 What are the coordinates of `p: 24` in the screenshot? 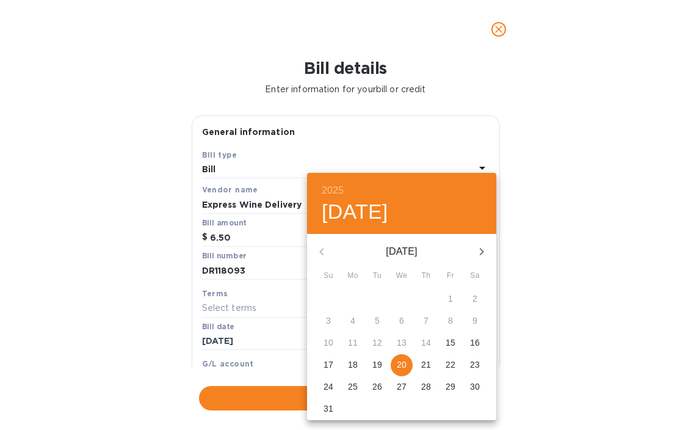 It's located at (329, 387).